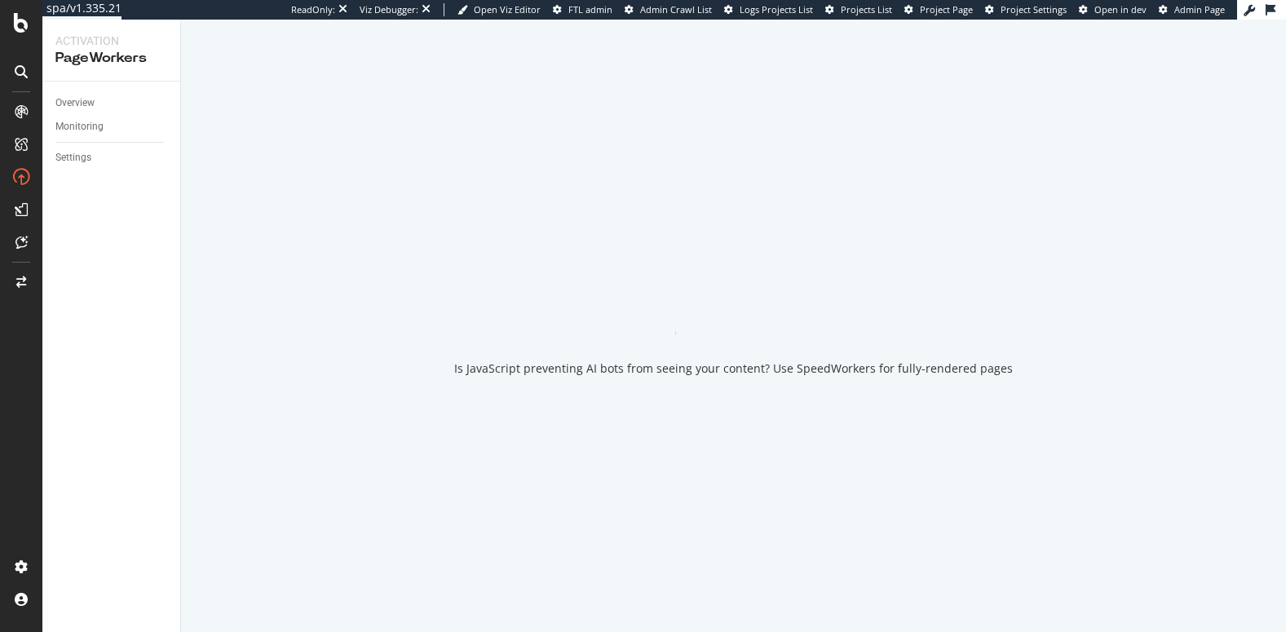 This screenshot has height=632, width=1286. I want to click on div: Monitoring, so click(79, 126).